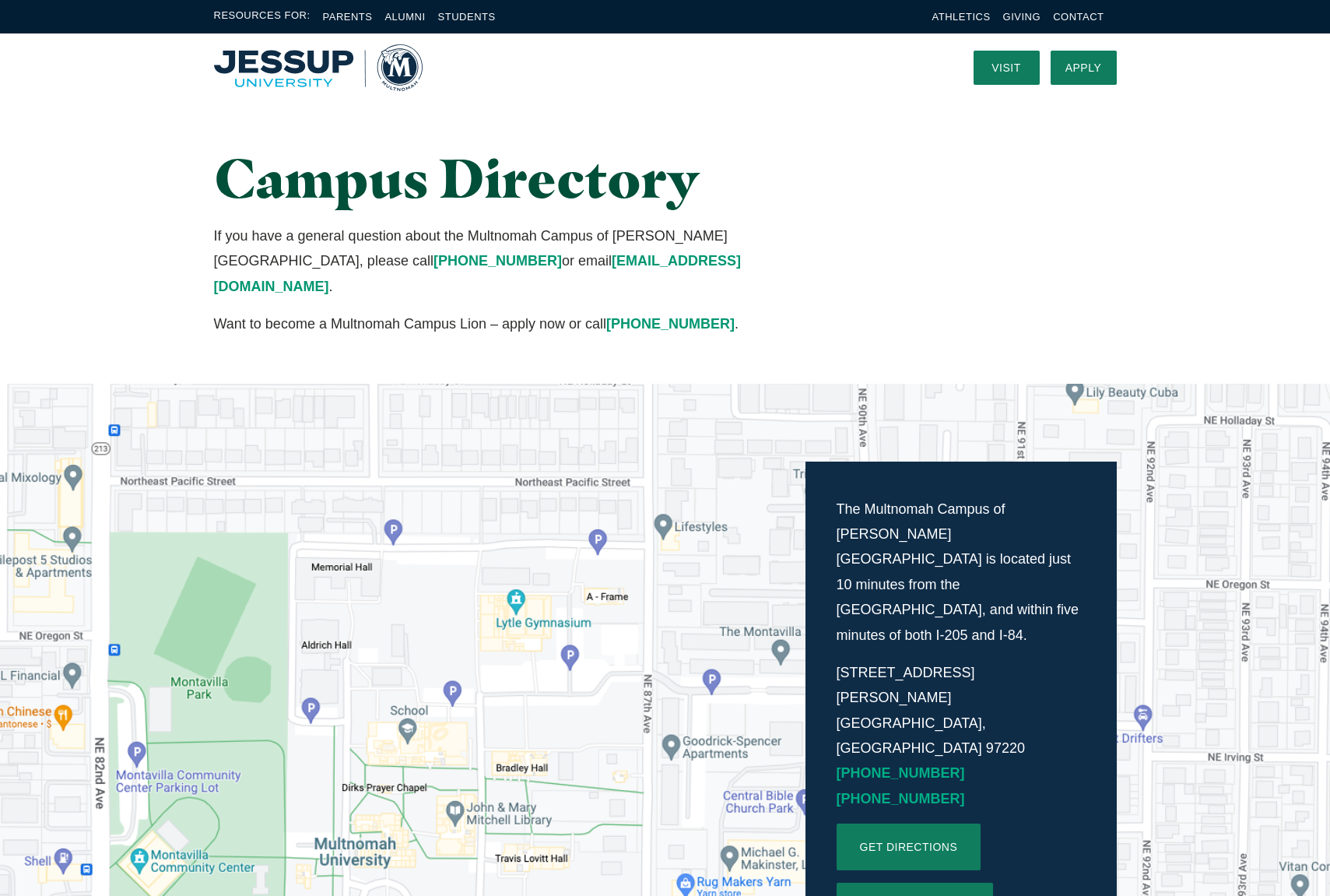  What do you see at coordinates (1083, 68) in the screenshot?
I see `a: Apply` at bounding box center [1083, 68].